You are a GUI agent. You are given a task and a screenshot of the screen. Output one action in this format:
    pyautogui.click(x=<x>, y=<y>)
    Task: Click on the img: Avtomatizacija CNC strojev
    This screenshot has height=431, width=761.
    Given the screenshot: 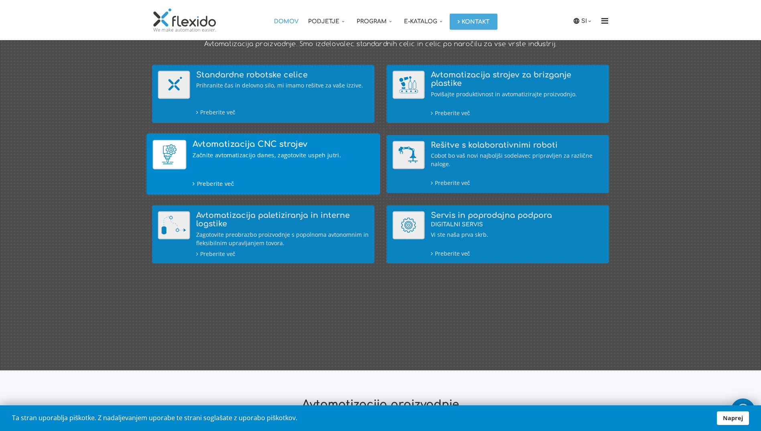 What is the action you would take?
    pyautogui.click(x=169, y=155)
    